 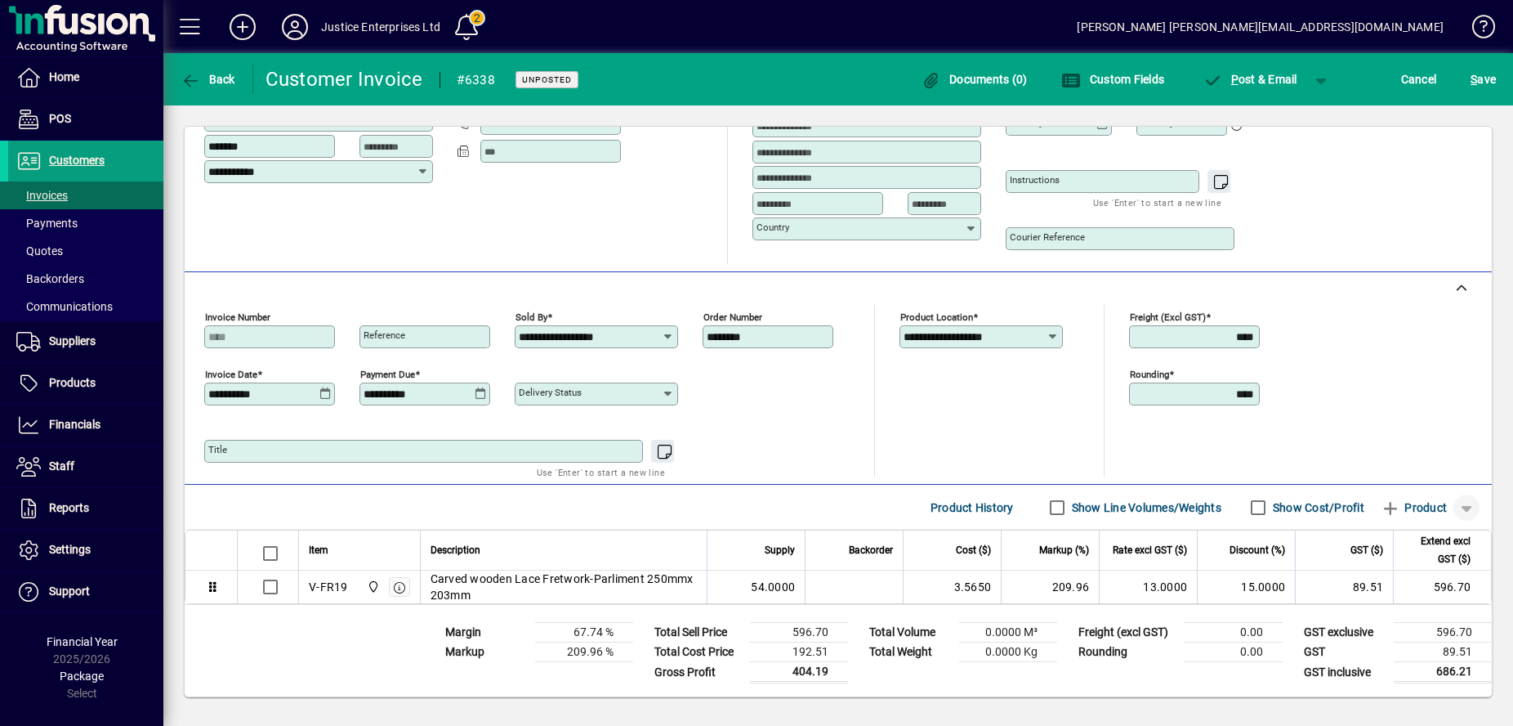 What do you see at coordinates (547, 79) in the screenshot?
I see `span: Unposted` at bounding box center [547, 79].